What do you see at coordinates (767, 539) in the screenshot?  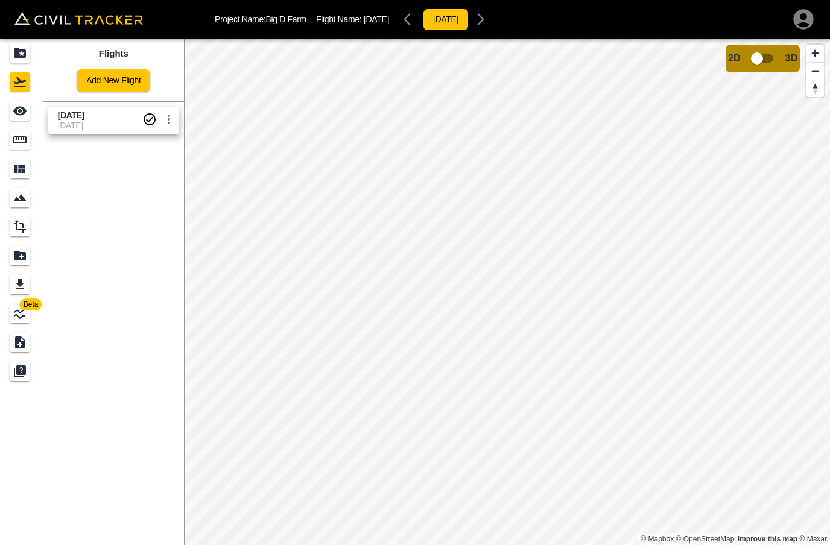 I see `a: Map feedback` at bounding box center [767, 539].